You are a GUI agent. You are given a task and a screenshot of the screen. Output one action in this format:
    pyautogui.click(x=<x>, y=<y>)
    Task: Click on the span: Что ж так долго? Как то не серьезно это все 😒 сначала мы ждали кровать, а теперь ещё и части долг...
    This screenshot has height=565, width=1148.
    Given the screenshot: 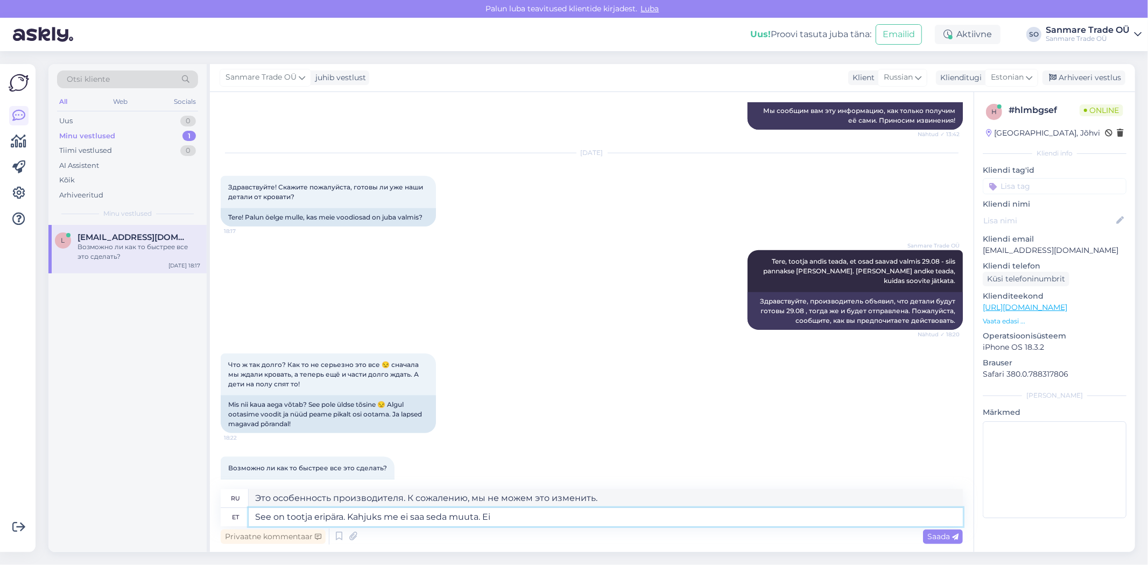 What is the action you would take?
    pyautogui.click(x=324, y=374)
    